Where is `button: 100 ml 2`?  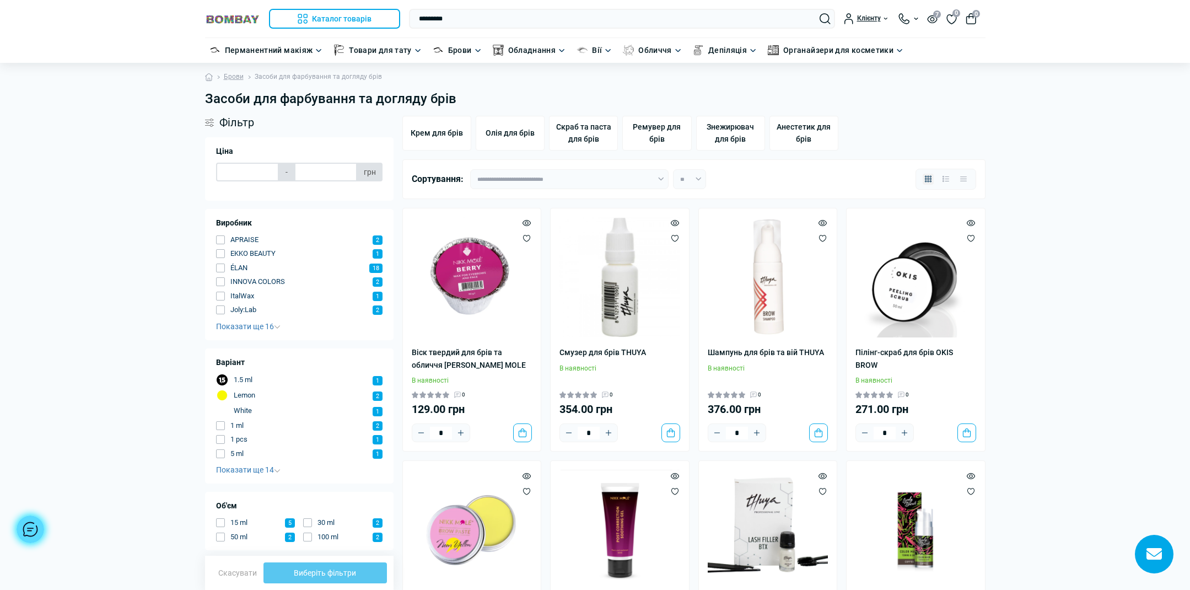 button: 100 ml 2 is located at coordinates (343, 537).